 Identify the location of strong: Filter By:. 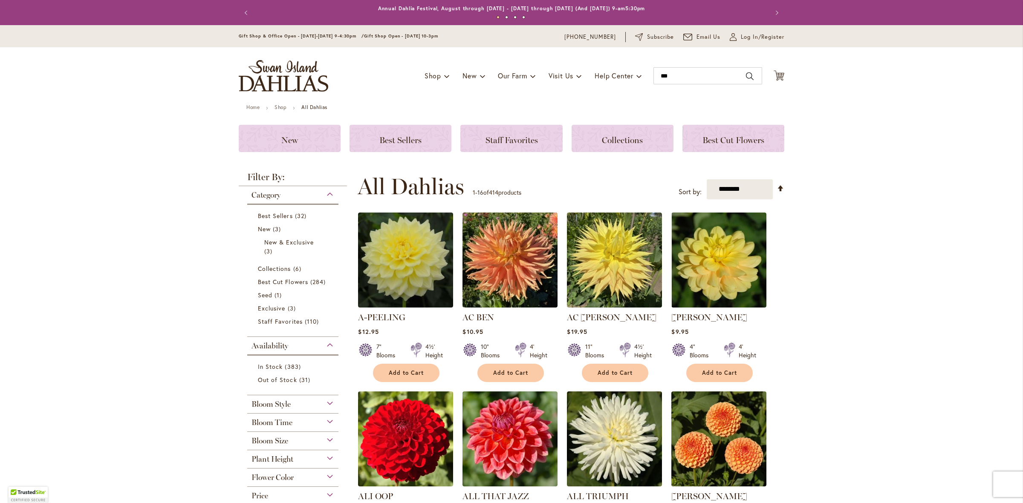
(293, 179).